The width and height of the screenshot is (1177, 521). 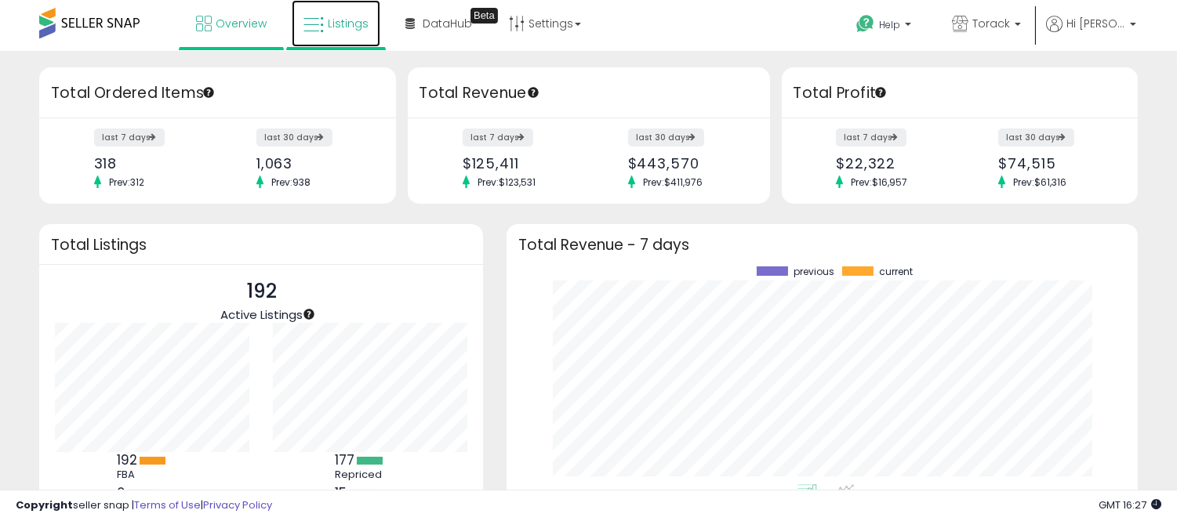 What do you see at coordinates (991, 24) in the screenshot?
I see `span: Torack` at bounding box center [991, 24].